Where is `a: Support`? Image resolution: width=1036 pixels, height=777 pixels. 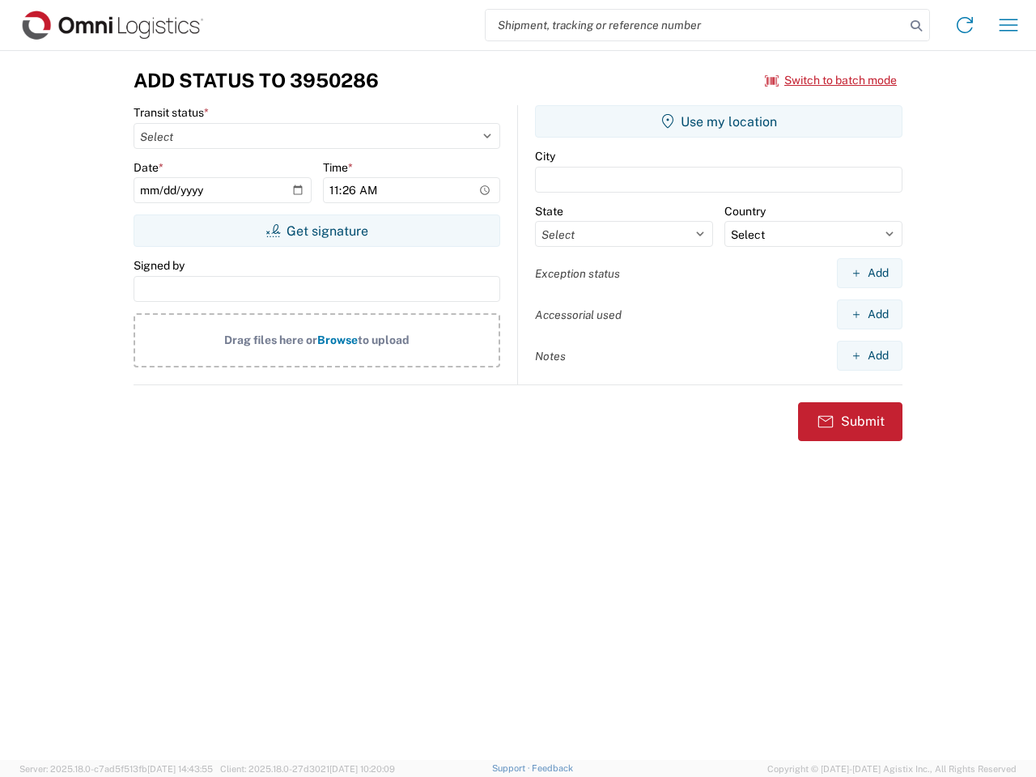
a: Support is located at coordinates (512, 768).